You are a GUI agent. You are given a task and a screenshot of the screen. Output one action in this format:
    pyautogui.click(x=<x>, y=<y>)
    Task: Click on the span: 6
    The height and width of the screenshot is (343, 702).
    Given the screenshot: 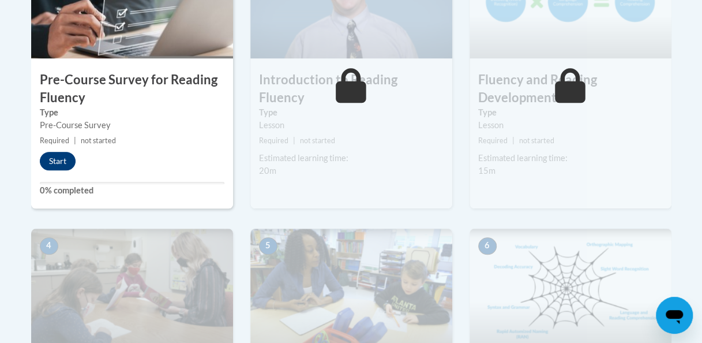 What is the action you would take?
    pyautogui.click(x=487, y=246)
    